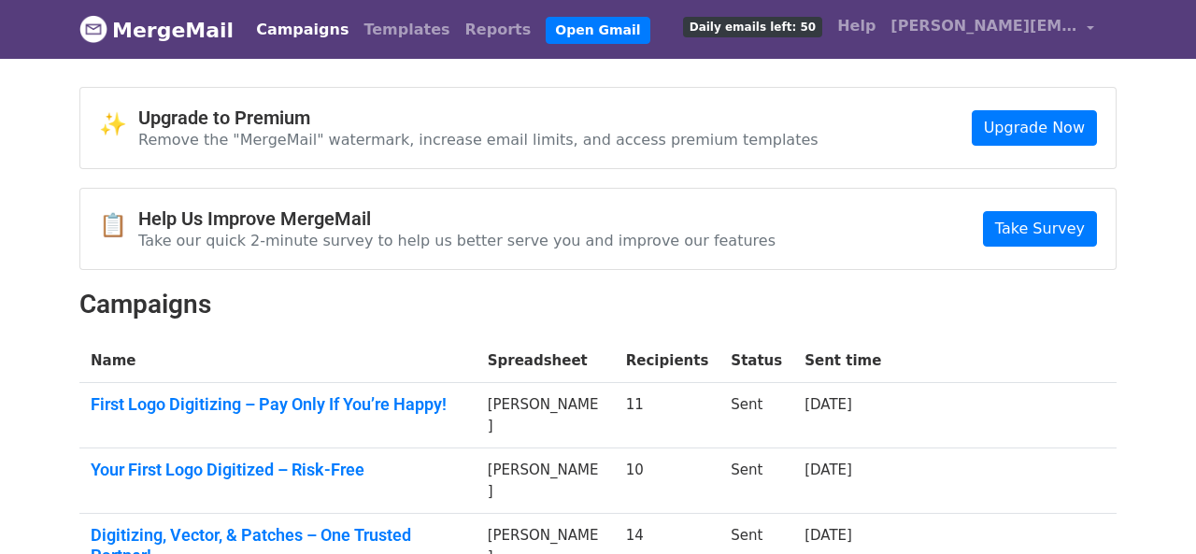 The width and height of the screenshot is (1196, 554). I want to click on th: Status, so click(756, 361).